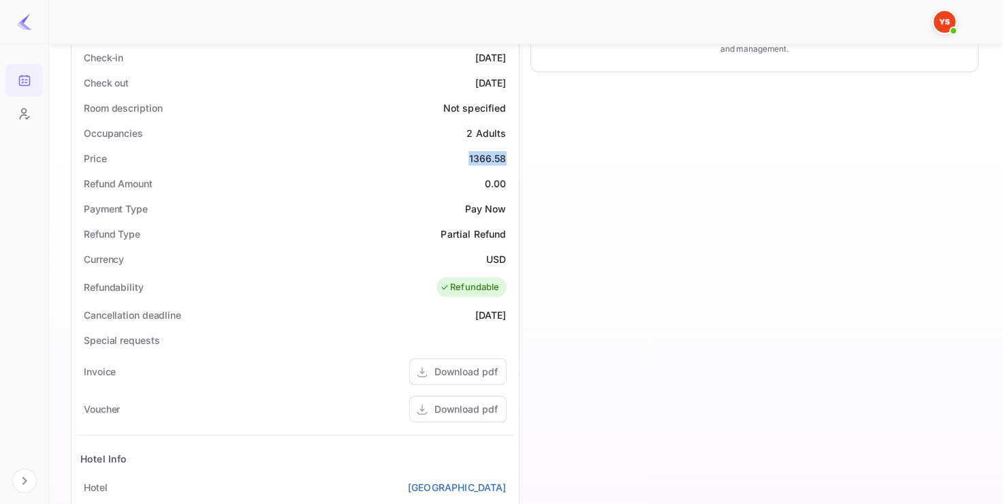 Image resolution: width=1003 pixels, height=504 pixels. Describe the element at coordinates (486, 133) in the screenshot. I see `div: 2 Adults` at that location.